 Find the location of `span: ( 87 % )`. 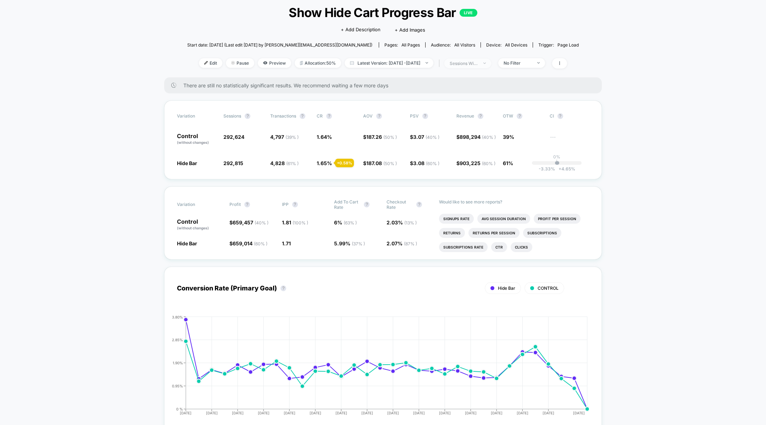

span: ( 87 % ) is located at coordinates (410, 243).